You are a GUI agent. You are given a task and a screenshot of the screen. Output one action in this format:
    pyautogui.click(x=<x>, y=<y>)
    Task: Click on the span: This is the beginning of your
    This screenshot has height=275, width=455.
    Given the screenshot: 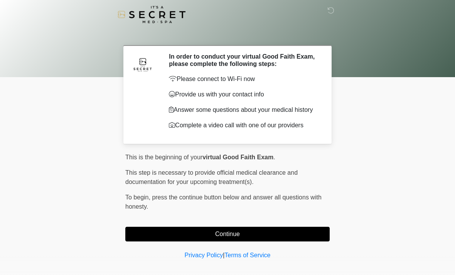 What is the action you would take?
    pyautogui.click(x=164, y=157)
    